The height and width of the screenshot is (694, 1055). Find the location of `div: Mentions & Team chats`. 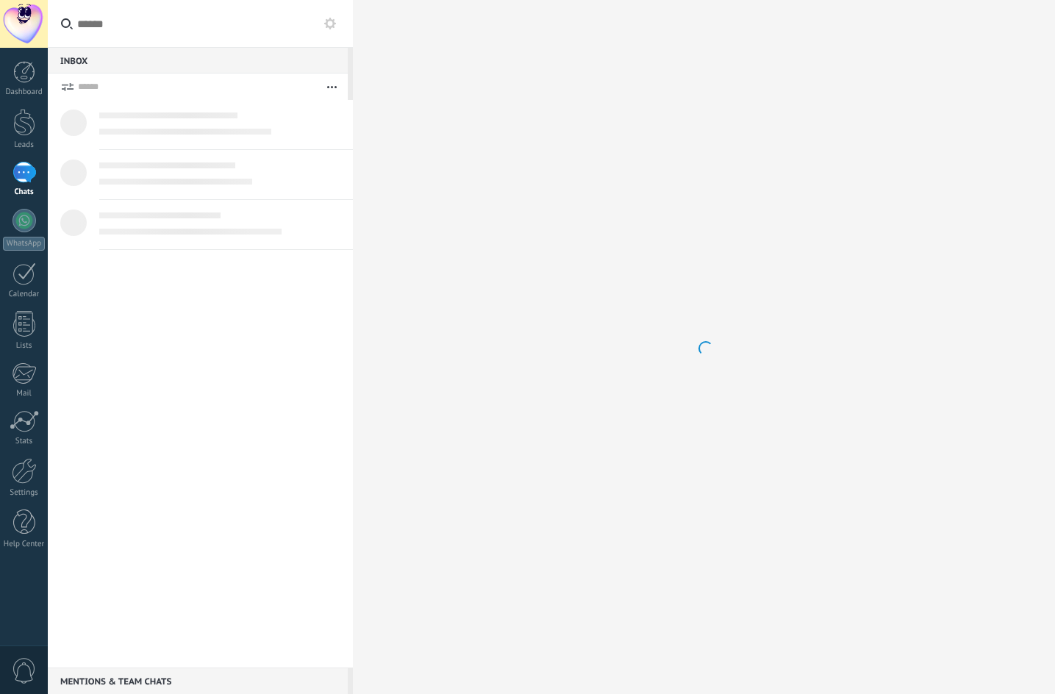

div: Mentions & Team chats is located at coordinates (198, 681).